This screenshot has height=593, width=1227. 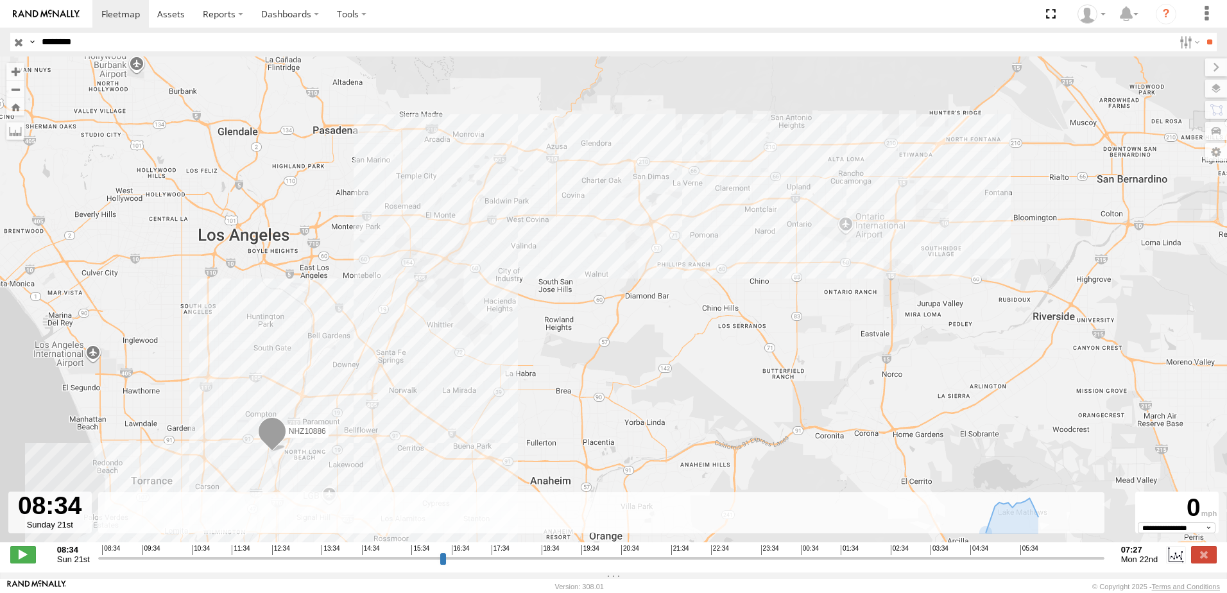 What do you see at coordinates (580, 587) in the screenshot?
I see `div: Version: 308.01` at bounding box center [580, 587].